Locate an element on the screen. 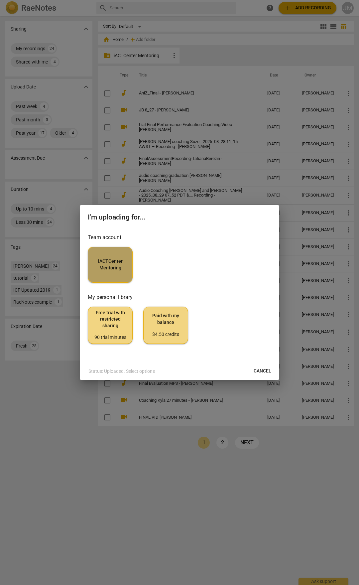 This screenshot has height=585, width=359. button: Cancel is located at coordinates (263, 371).